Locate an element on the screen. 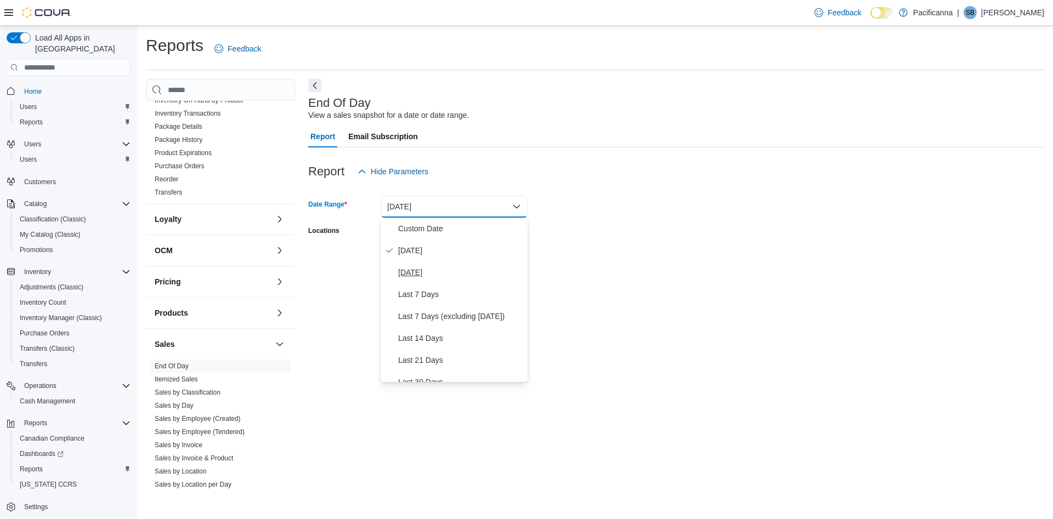  a: Inventory Manager (Classic) is located at coordinates (61, 318).